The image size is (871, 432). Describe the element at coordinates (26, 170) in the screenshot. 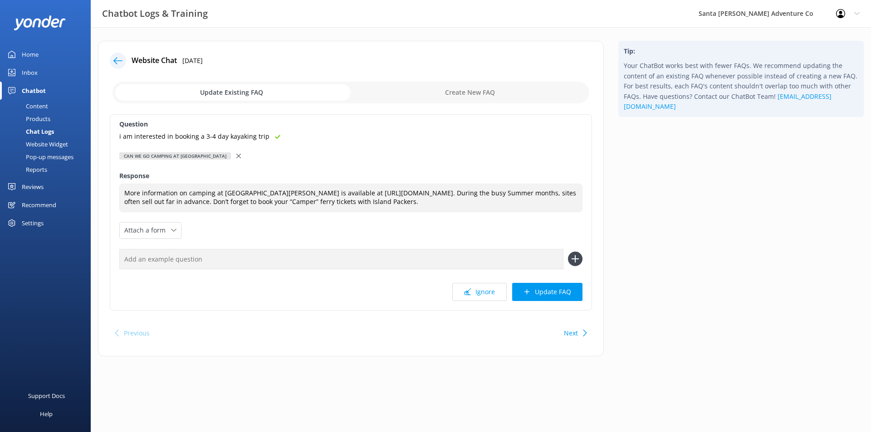

I see `div: Reports` at that location.